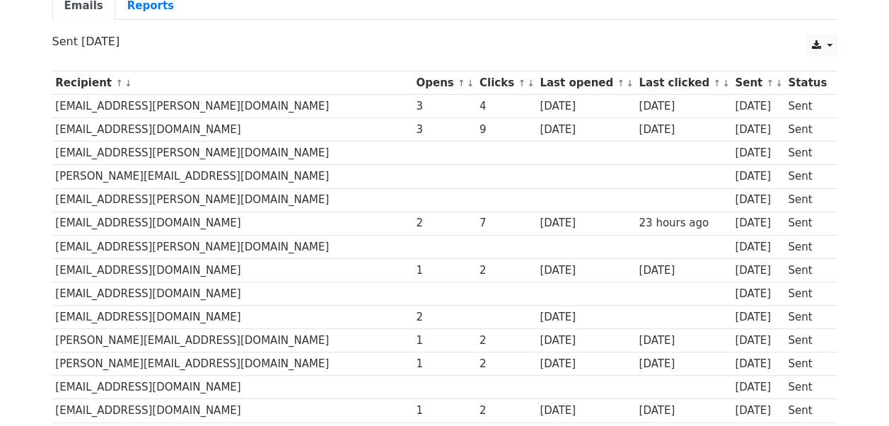  I want to click on th: Opens, so click(445, 83).